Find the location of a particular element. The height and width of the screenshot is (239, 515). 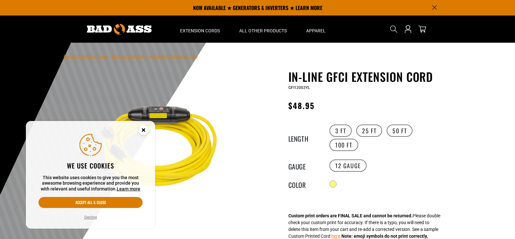

button: Accept all & close is located at coordinates (90, 202).